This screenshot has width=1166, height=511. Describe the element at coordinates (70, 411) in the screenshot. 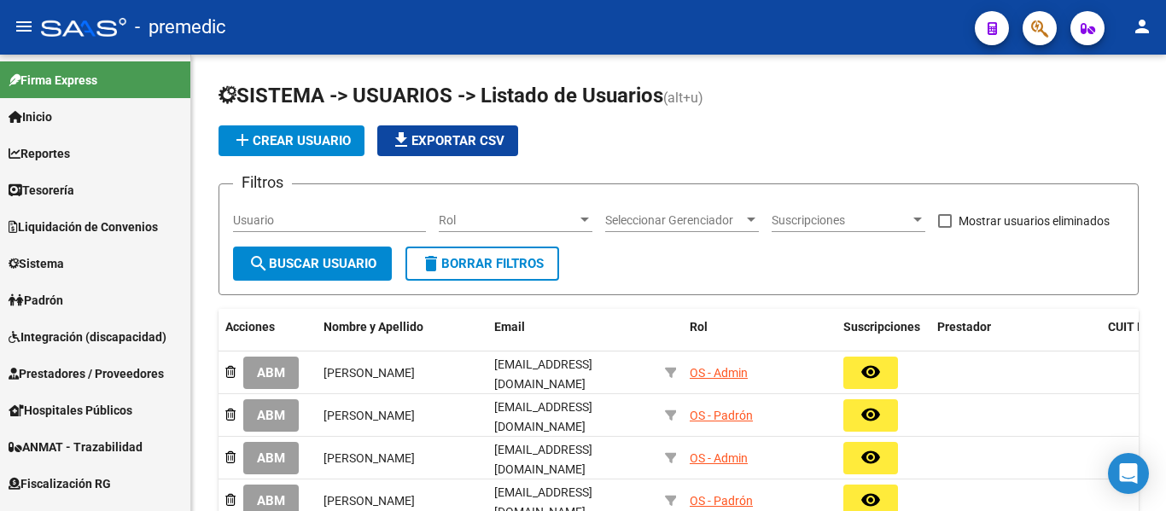

I see `span: Hospitales Públicos` at that location.